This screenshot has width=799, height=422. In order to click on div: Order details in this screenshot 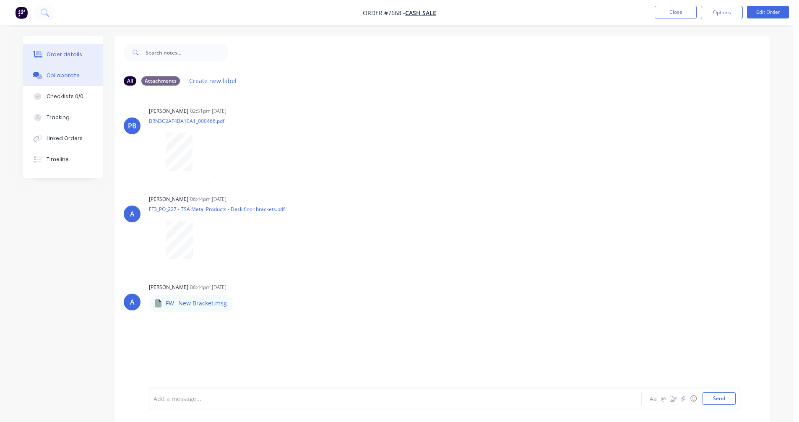, I will do `click(64, 55)`.